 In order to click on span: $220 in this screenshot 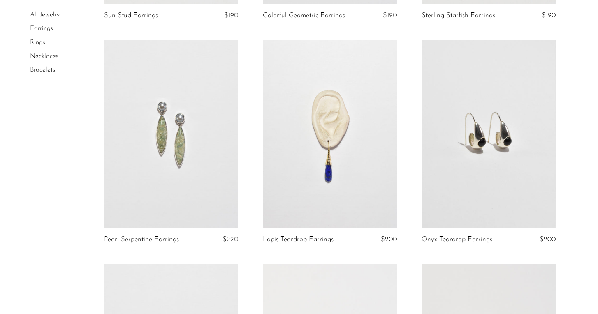, I will do `click(230, 239)`.